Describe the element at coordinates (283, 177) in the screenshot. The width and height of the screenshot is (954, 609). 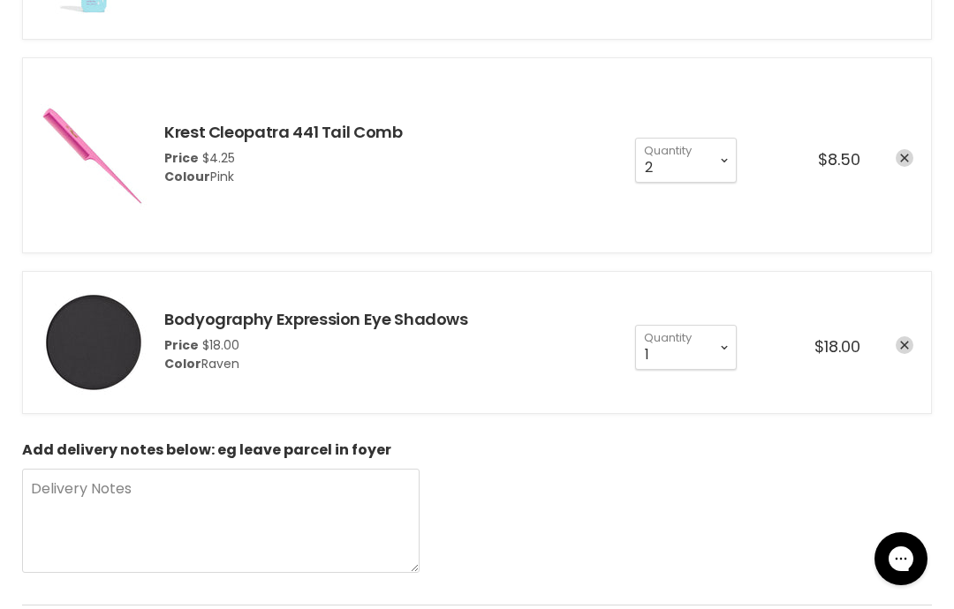
I see `div: Pink` at that location.